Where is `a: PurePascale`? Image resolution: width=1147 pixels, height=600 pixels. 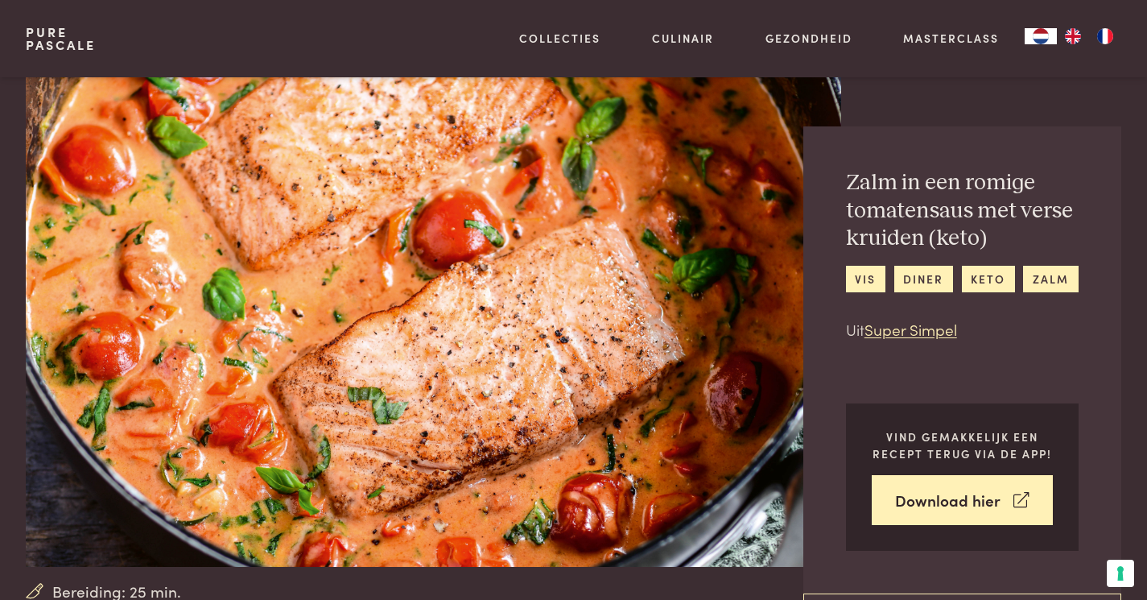
a: PurePascale is located at coordinates (60, 39).